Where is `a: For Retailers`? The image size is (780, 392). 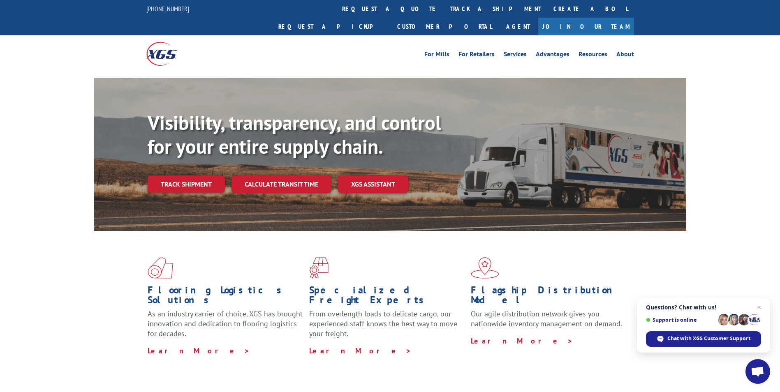
a: For Retailers is located at coordinates (476, 55).